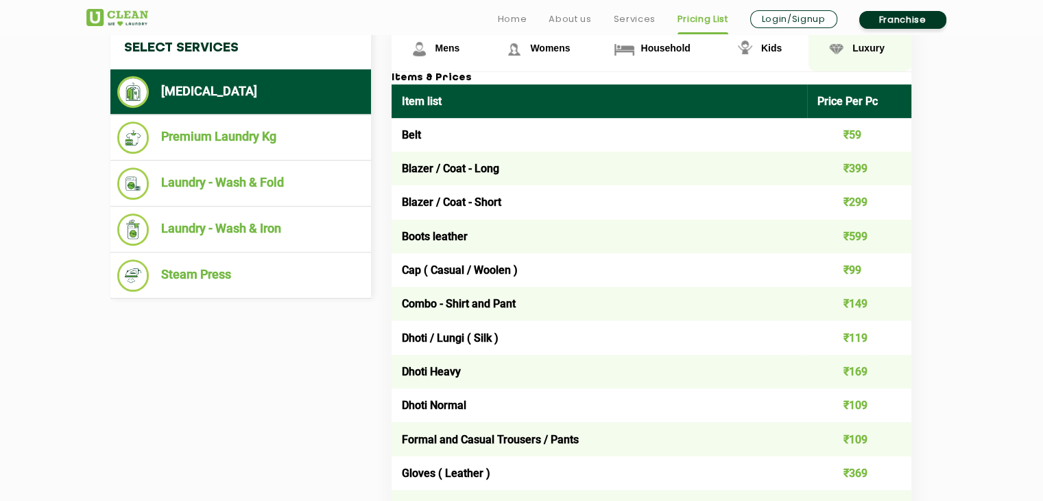 The height and width of the screenshot is (501, 1043). I want to click on img: Luxury, so click(836, 49).